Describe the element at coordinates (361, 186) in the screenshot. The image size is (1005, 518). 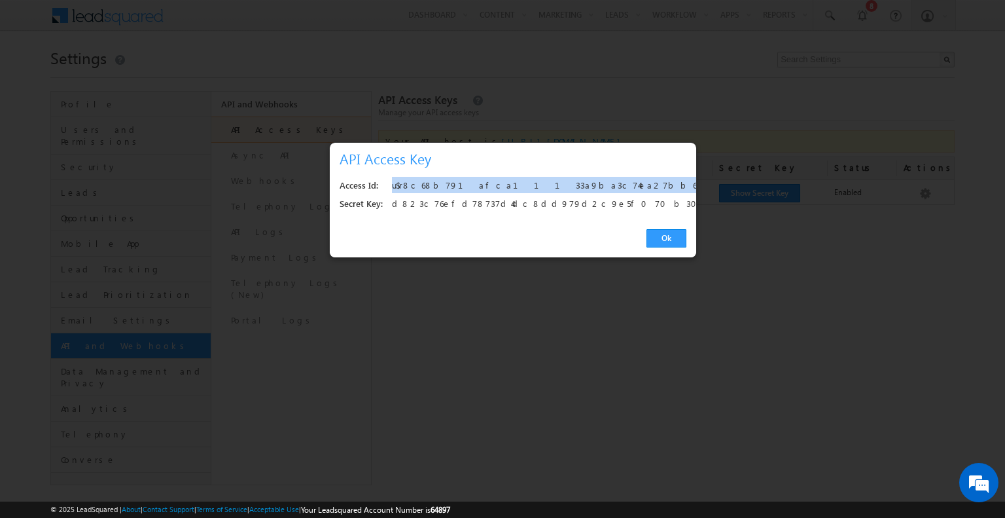
I see `div: Access Id:` at that location.